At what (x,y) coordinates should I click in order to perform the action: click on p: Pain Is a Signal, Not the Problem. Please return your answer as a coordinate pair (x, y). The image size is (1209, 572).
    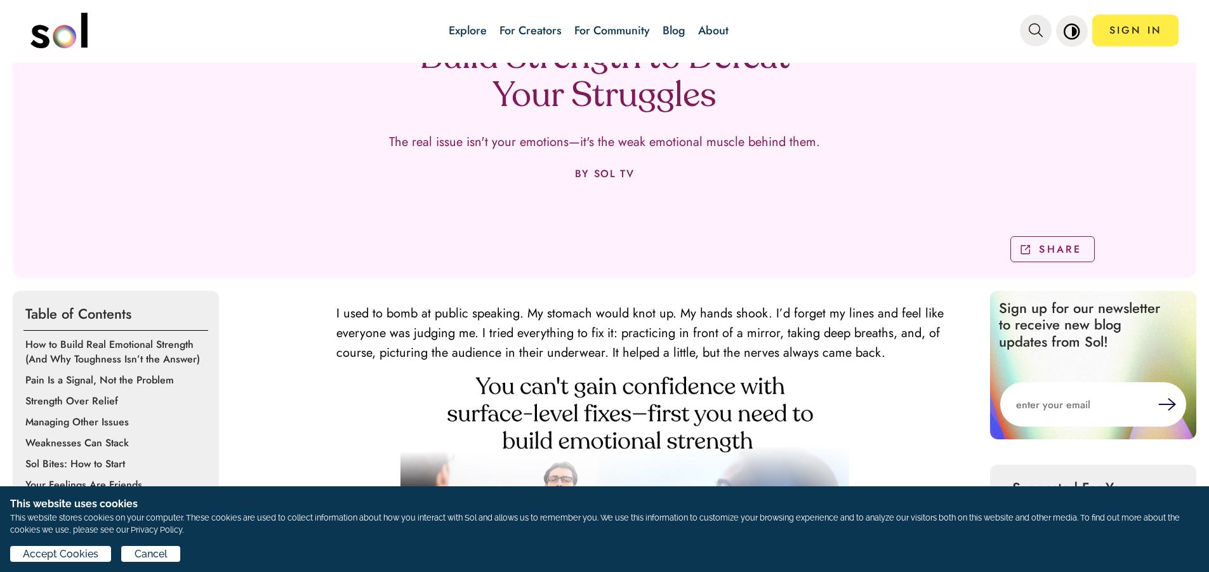
    Looking at the image, I should click on (118, 380).